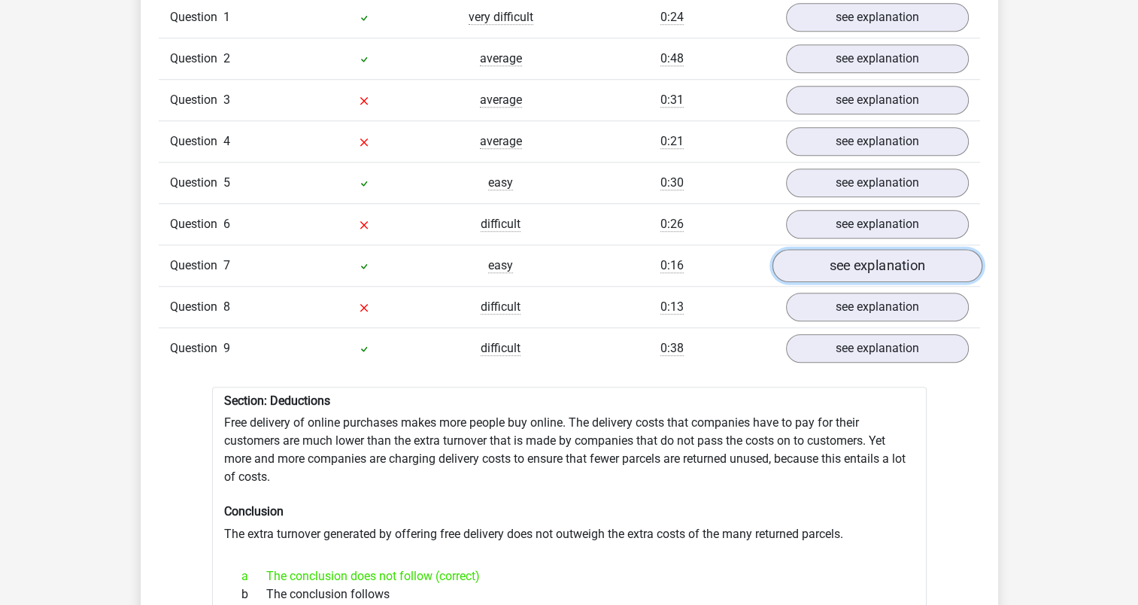  I want to click on span: 8, so click(226, 306).